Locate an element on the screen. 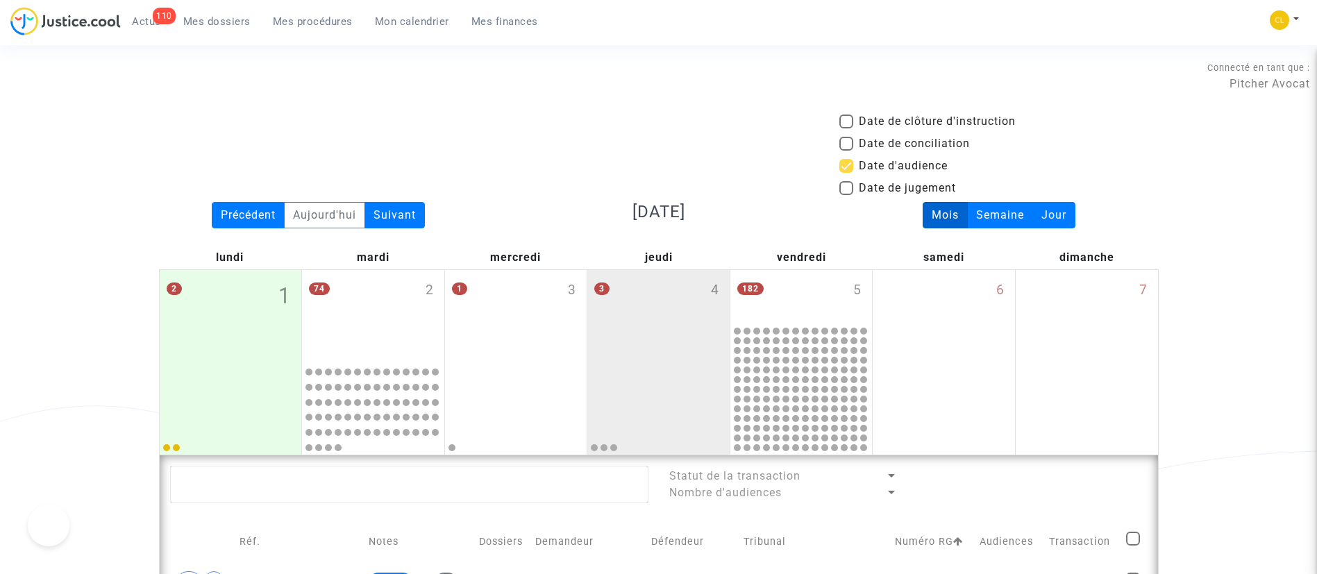  a: Mes dossiers is located at coordinates (217, 22).